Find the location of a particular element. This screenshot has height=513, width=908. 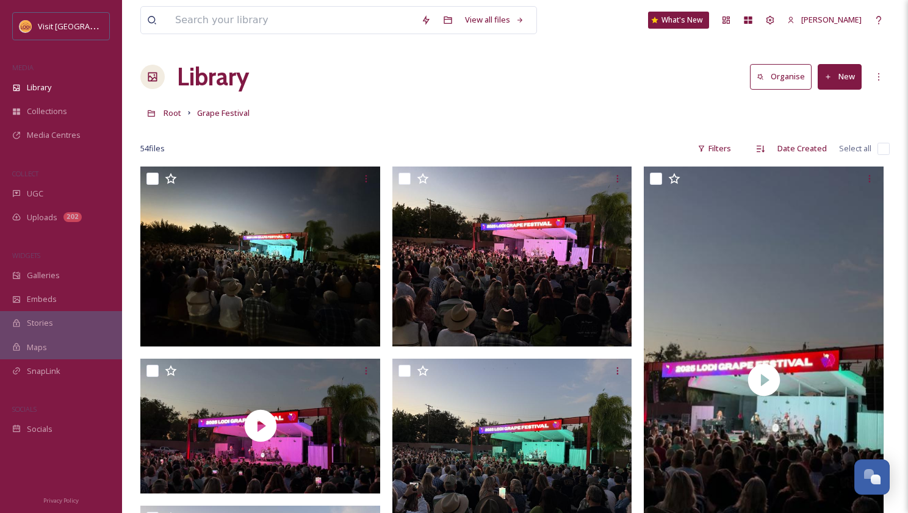

a: What's New is located at coordinates (679, 20).